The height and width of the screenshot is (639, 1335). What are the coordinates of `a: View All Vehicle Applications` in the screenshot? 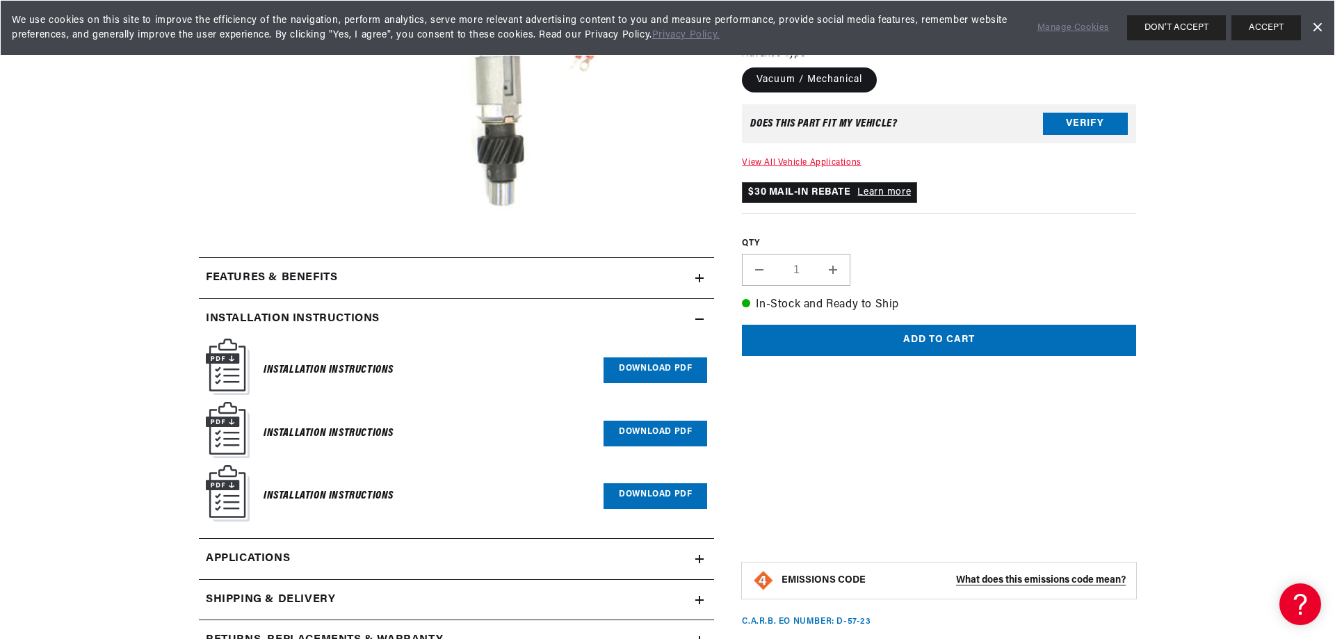 It's located at (801, 163).